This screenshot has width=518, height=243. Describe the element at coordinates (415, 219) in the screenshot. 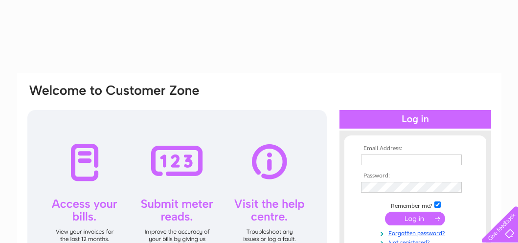

I see `input: Submit` at that location.